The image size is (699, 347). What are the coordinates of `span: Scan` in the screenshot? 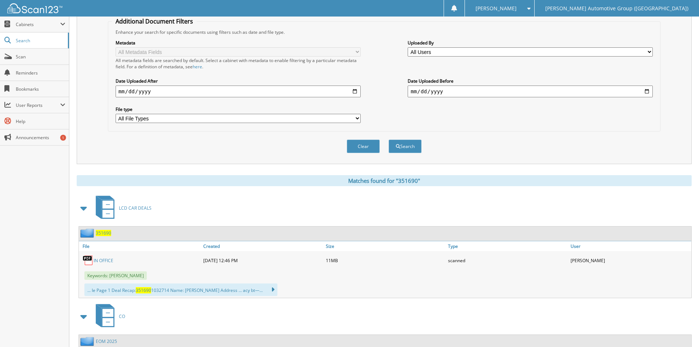 It's located at (40, 56).